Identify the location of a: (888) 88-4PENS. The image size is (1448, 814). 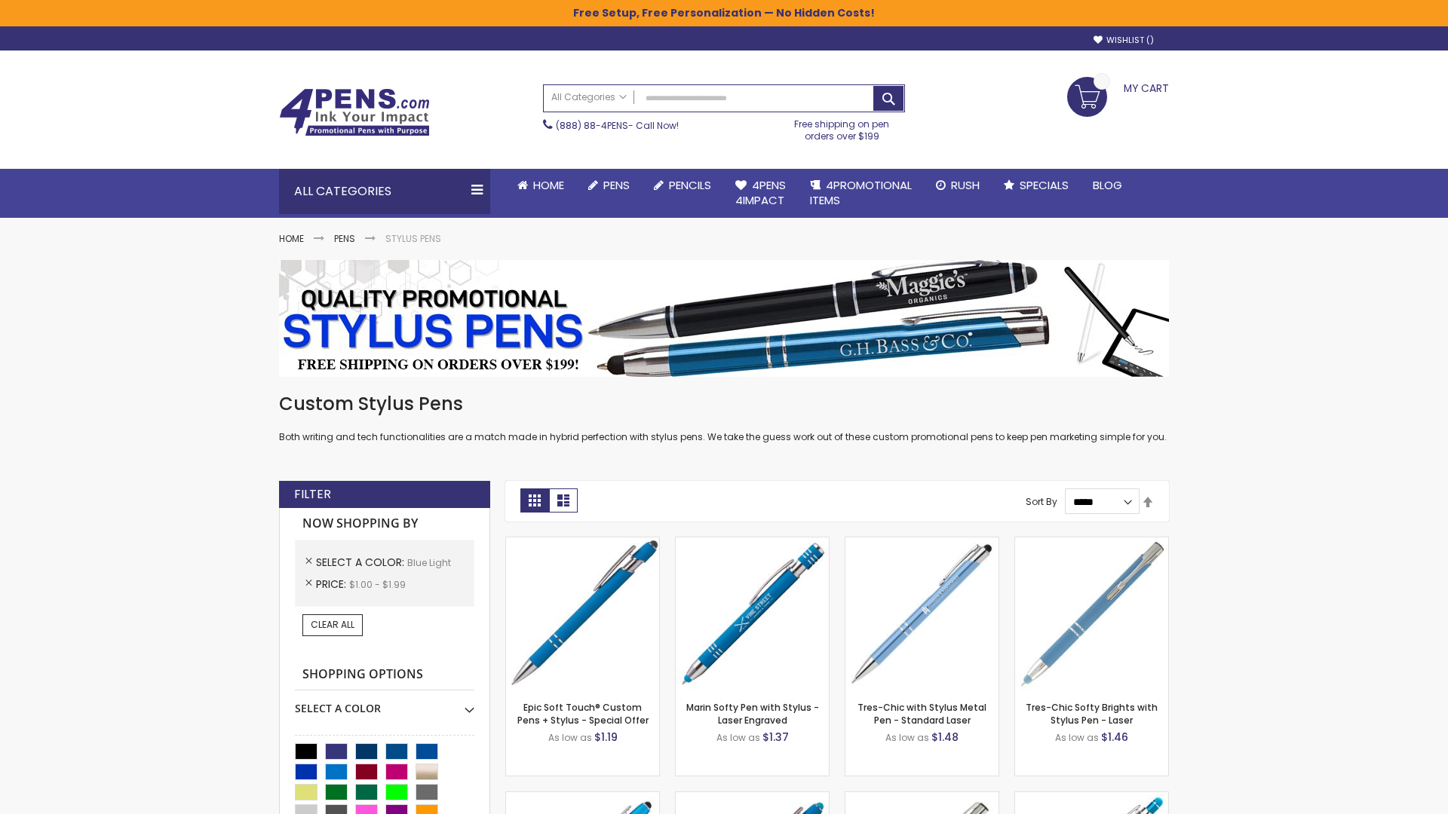
(592, 125).